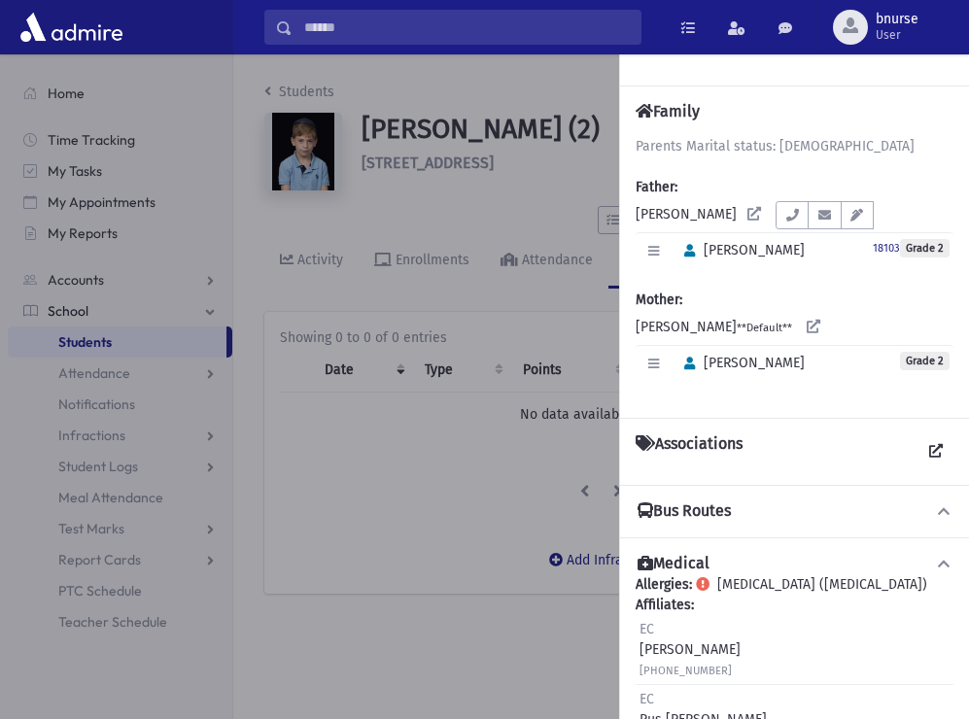  I want to click on b: Father:, so click(656, 187).